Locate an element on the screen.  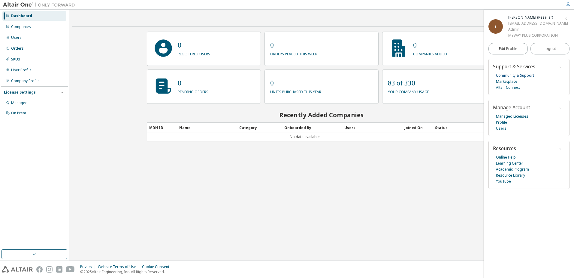
div: Orders is located at coordinates (17, 48).